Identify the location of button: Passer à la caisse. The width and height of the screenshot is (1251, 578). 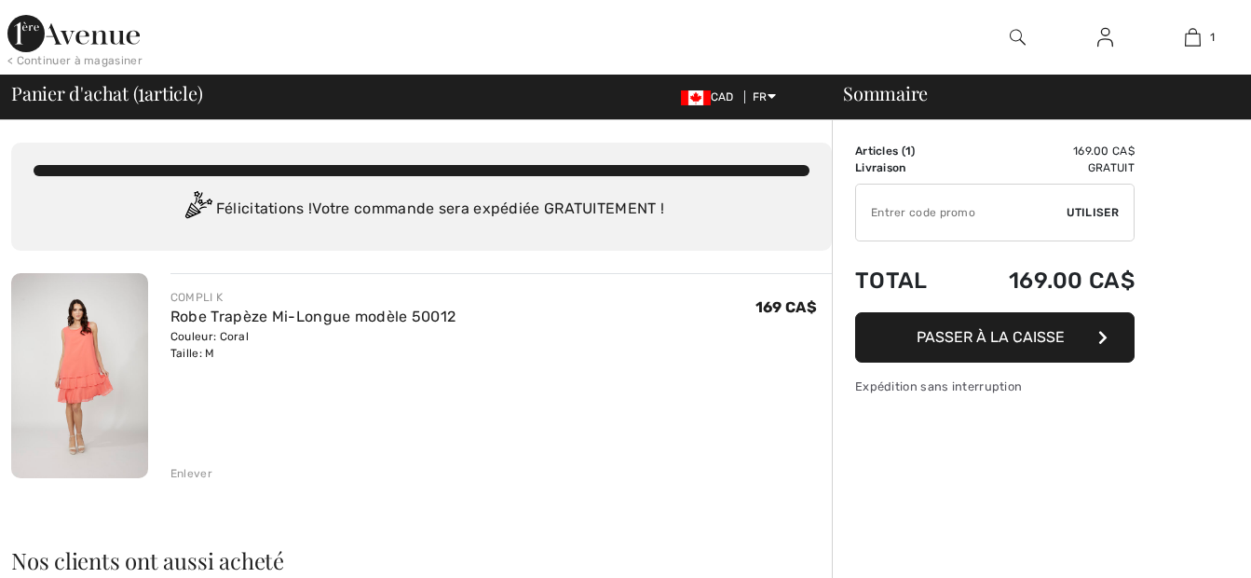
(995, 337).